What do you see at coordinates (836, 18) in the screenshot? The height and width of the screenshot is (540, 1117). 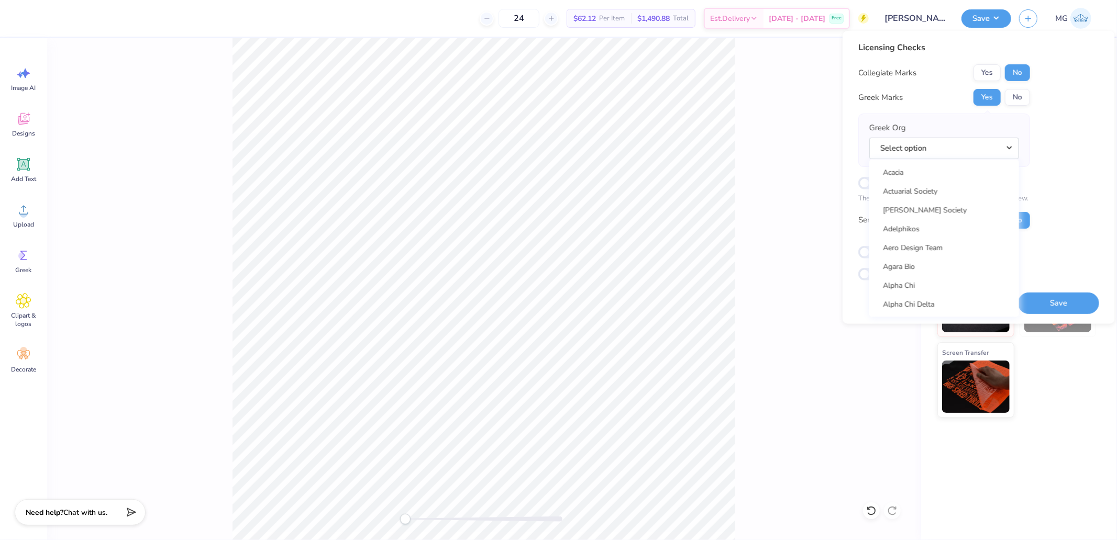 I see `span: Free` at bounding box center [836, 18].